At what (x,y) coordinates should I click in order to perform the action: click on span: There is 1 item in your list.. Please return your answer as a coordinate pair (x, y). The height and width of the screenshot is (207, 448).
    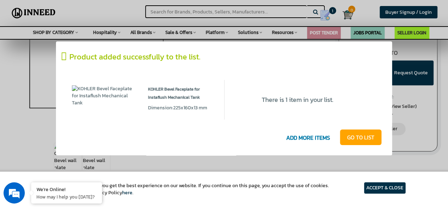
    Looking at the image, I should click on (297, 99).